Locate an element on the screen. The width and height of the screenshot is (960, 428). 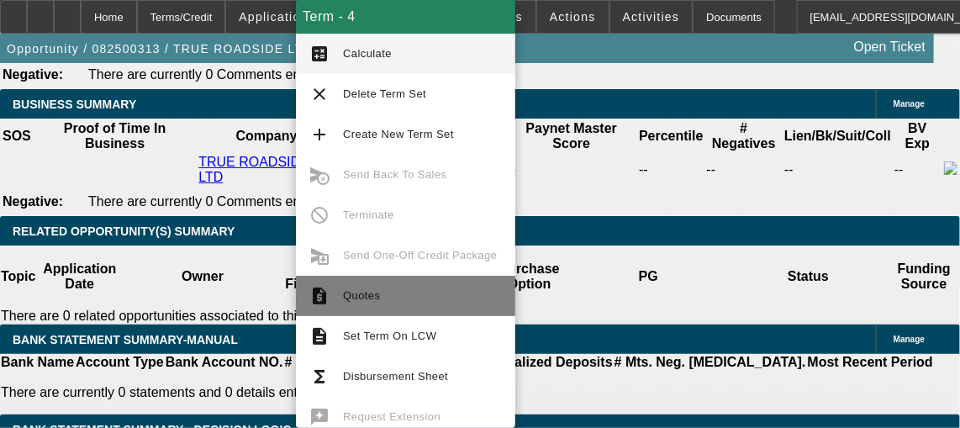
span: RELATED OPPORTUNITY(S) SUMMARY is located at coordinates (124, 231).